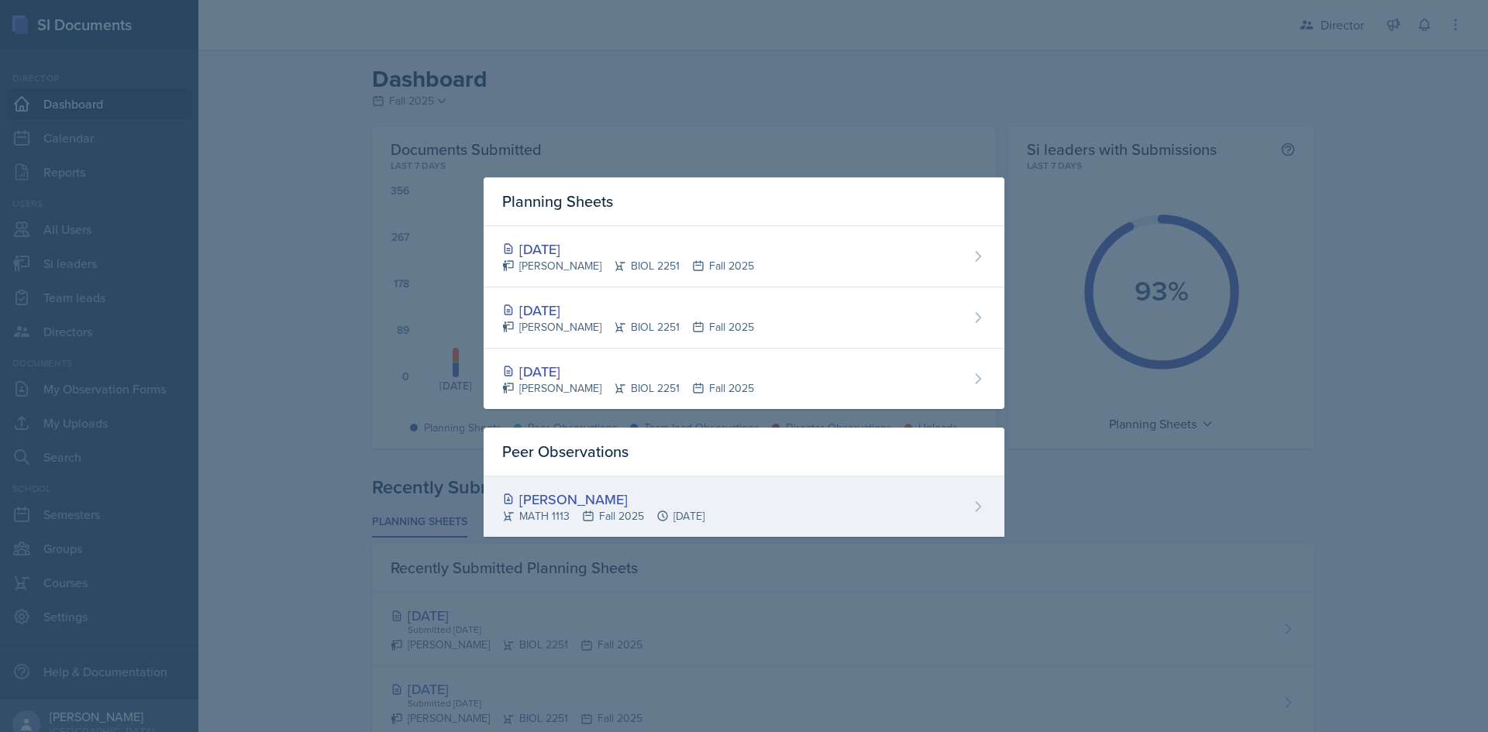 This screenshot has height=732, width=1488. What do you see at coordinates (744, 201) in the screenshot?
I see `div: Planning Sheets` at bounding box center [744, 201].